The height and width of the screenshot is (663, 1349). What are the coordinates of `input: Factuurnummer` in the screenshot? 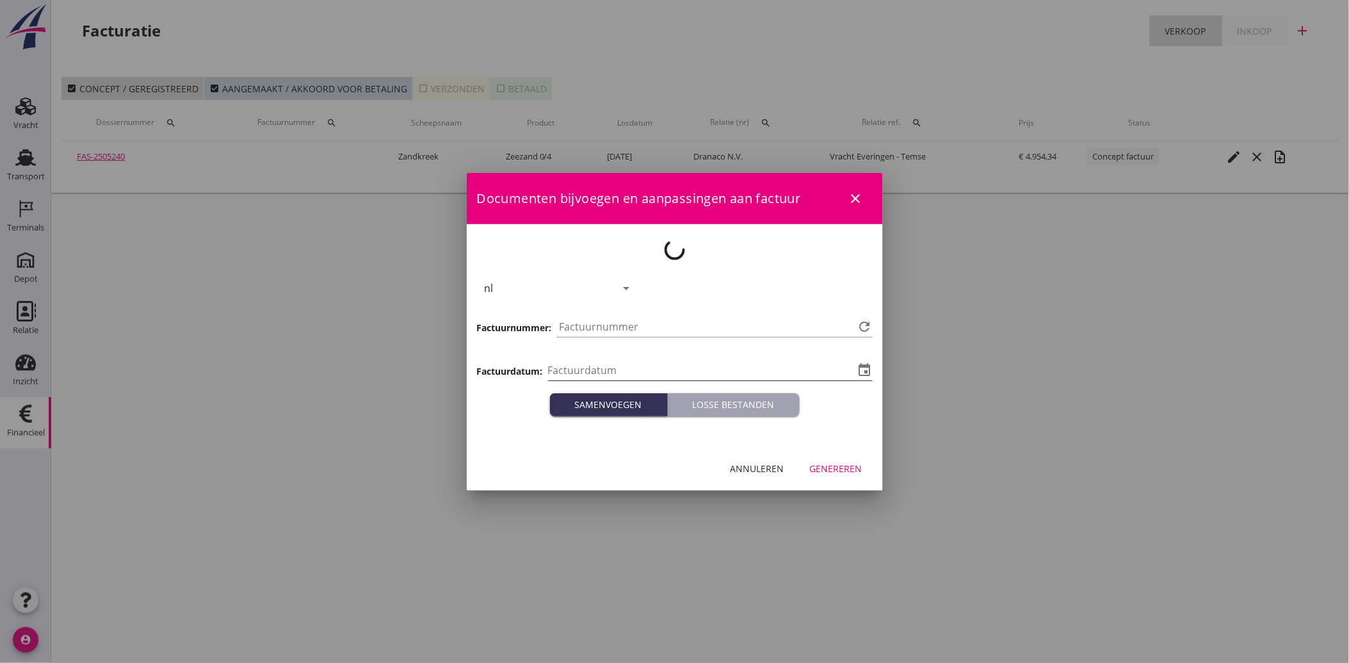 It's located at (707, 327).